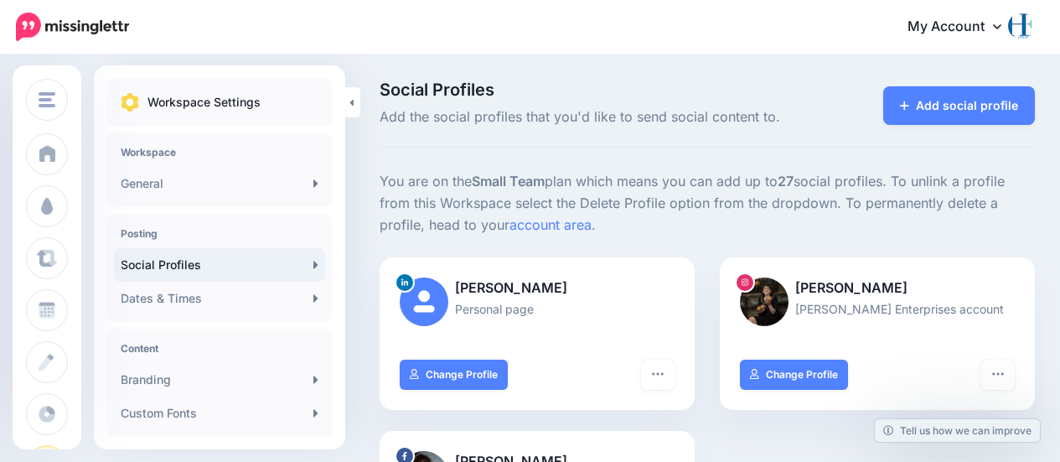  What do you see at coordinates (220, 413) in the screenshot?
I see `a: Custom Fonts` at bounding box center [220, 413].